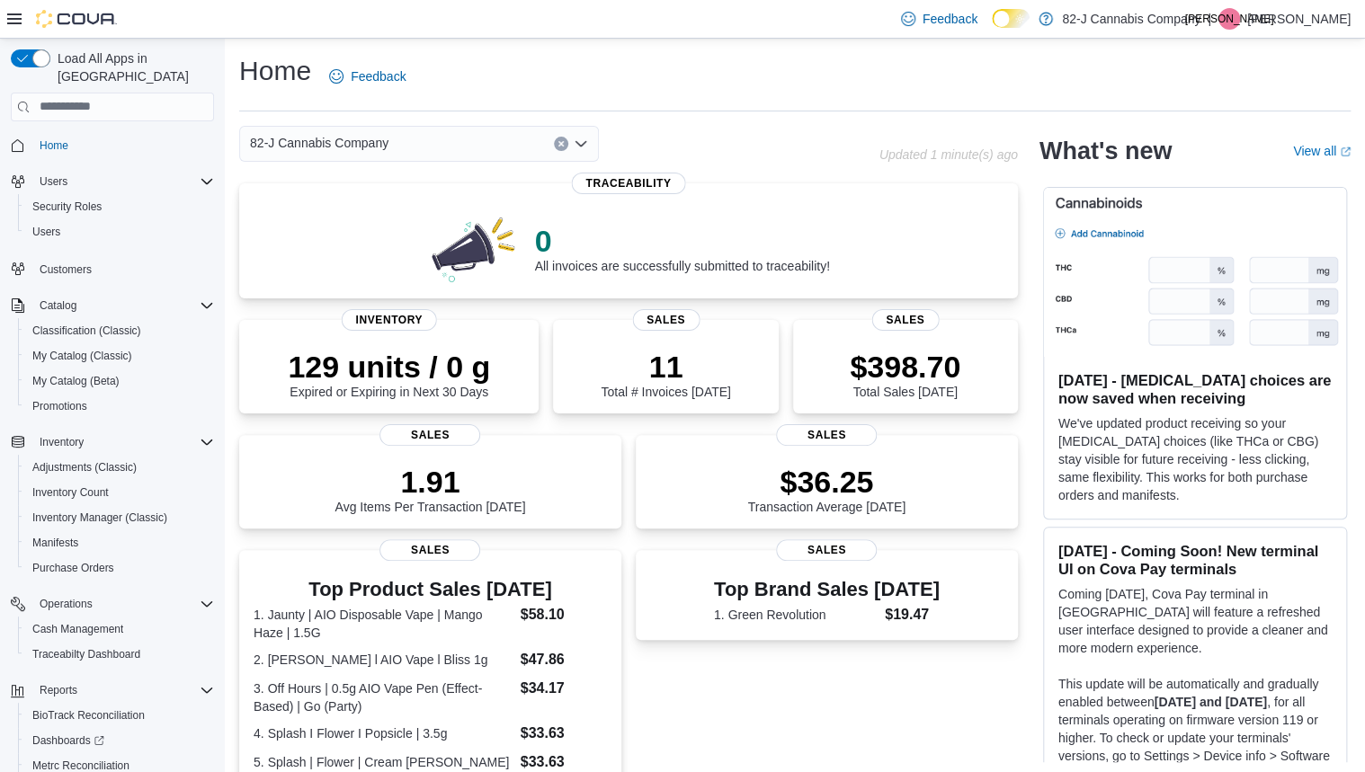 Image resolution: width=1365 pixels, height=772 pixels. Describe the element at coordinates (383, 624) in the screenshot. I see `dt: 1. Jaunty | AIO Disposable Vape | Mango Haze | 1.5G` at that location.